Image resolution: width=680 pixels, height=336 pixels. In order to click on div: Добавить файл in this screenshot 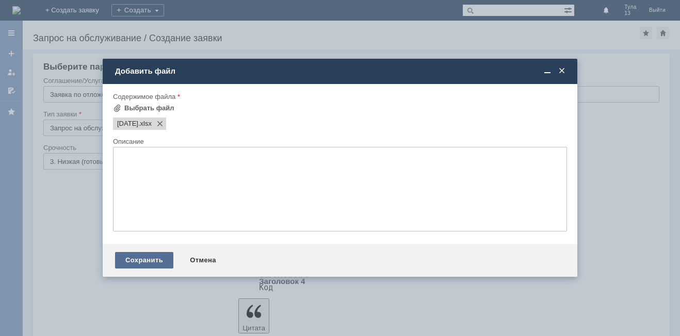, I will do `click(341, 71)`.